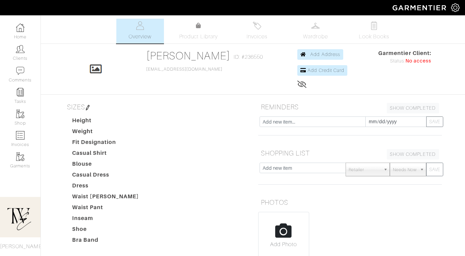 Image resolution: width=465 pixels, height=256 pixels. I want to click on span: Wardrobe, so click(315, 37).